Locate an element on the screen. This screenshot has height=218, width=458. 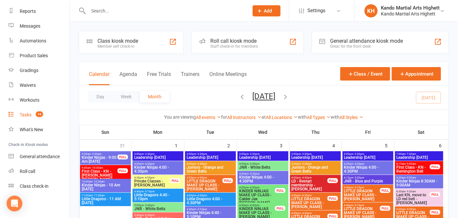
button: Add is located at coordinates (267, 11).